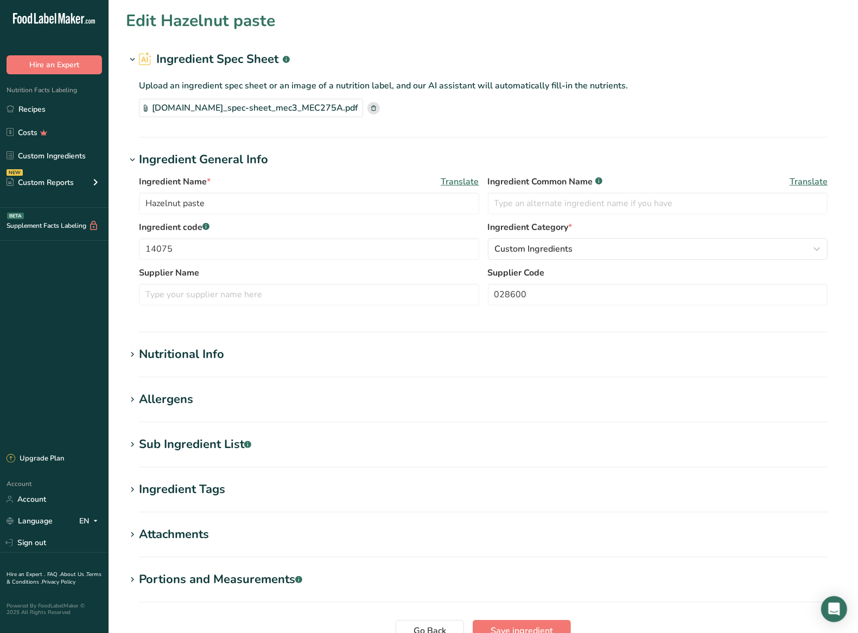 This screenshot has width=858, height=633. I want to click on button: Hire an Expert, so click(54, 65).